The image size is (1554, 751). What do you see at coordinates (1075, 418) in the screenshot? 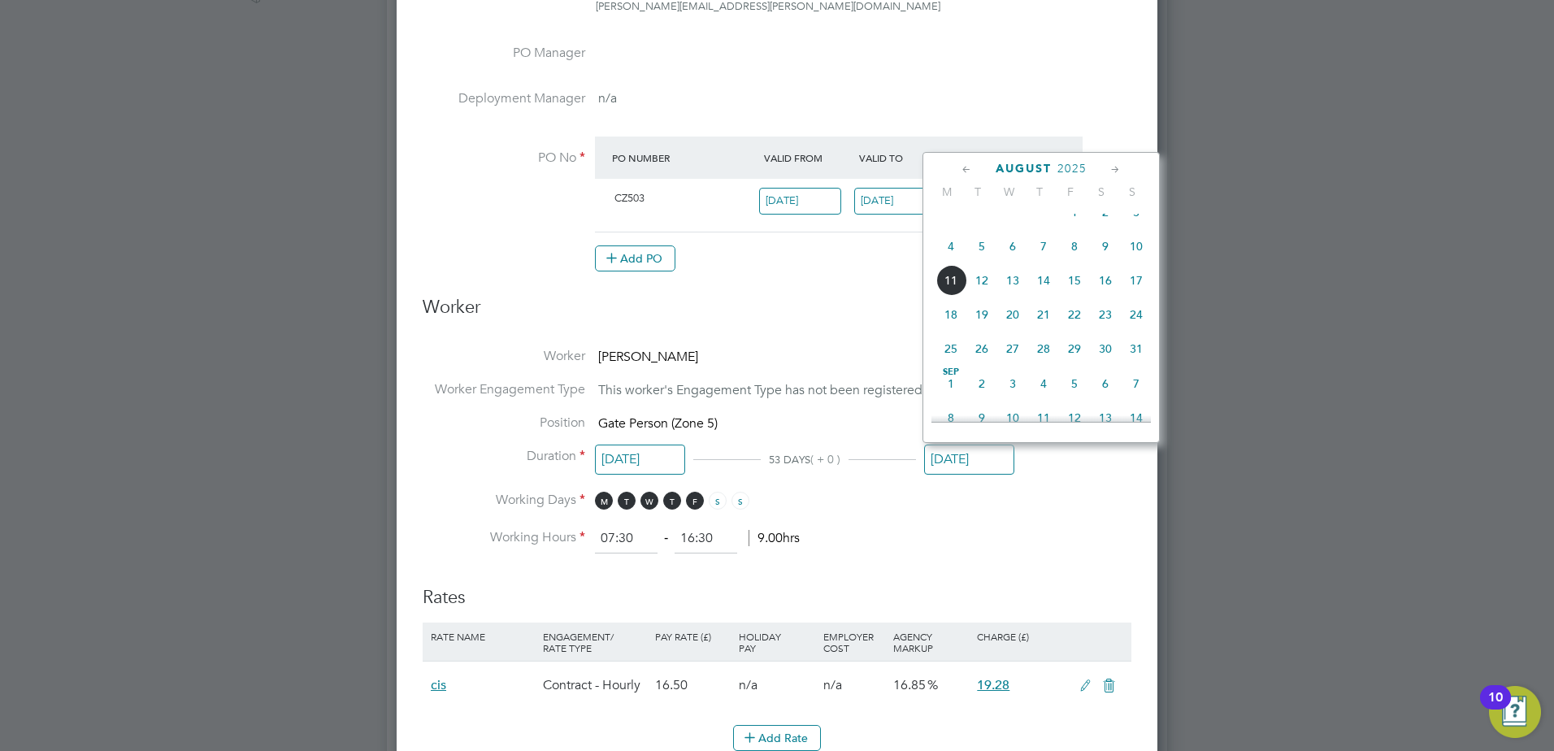
I see `span: 12` at bounding box center [1075, 418].